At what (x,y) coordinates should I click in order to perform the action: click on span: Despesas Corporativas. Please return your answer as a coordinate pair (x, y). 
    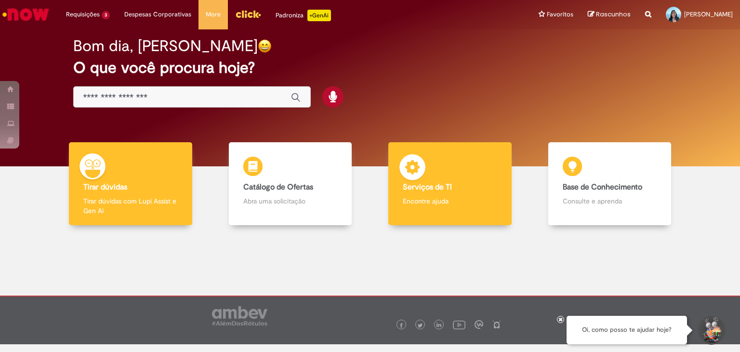
    Looking at the image, I should click on (157, 14).